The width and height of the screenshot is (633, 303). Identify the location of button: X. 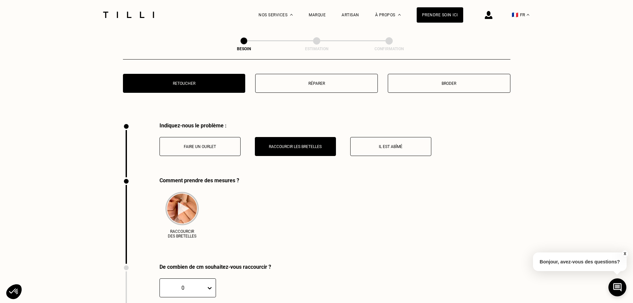
(625, 254).